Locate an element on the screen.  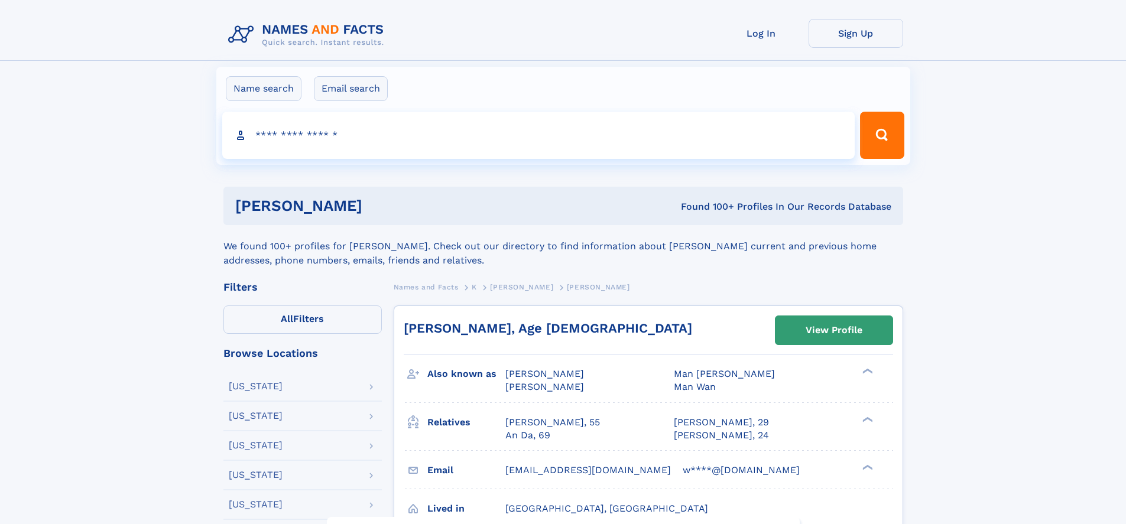
h3: Also known as is located at coordinates (467, 374).